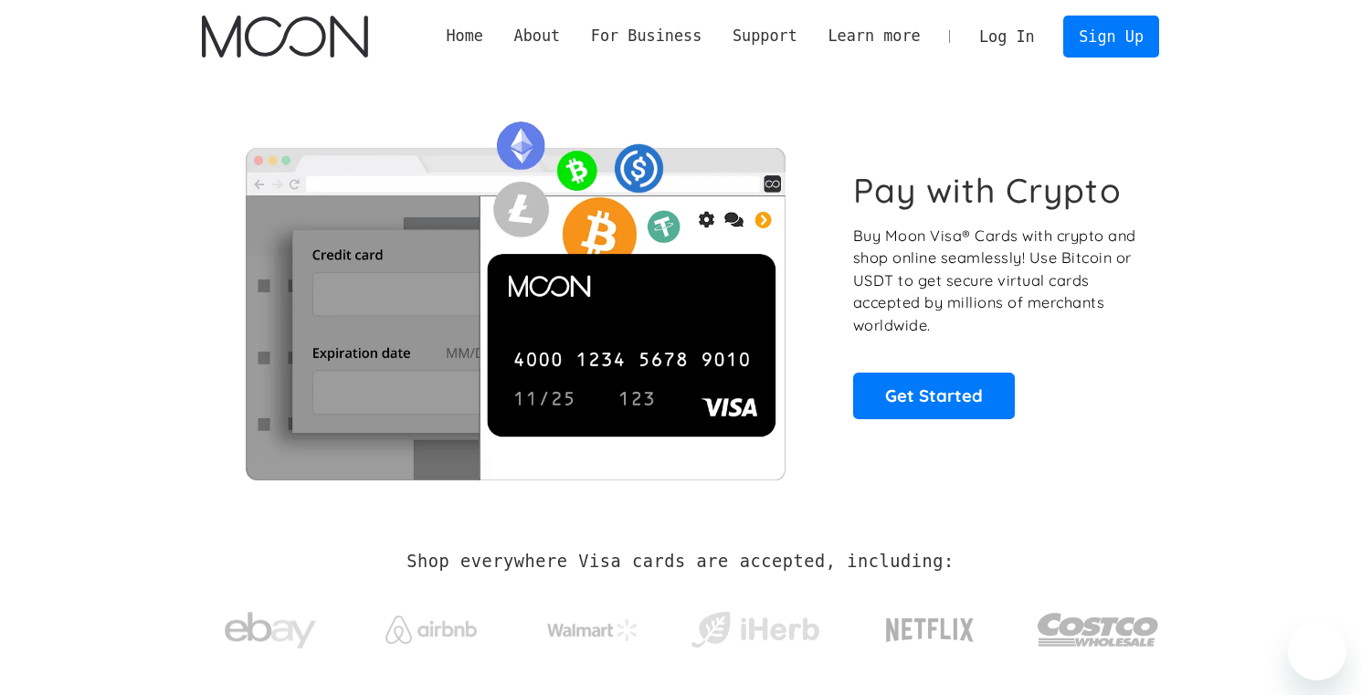  I want to click on a: Costco, so click(1098, 625).